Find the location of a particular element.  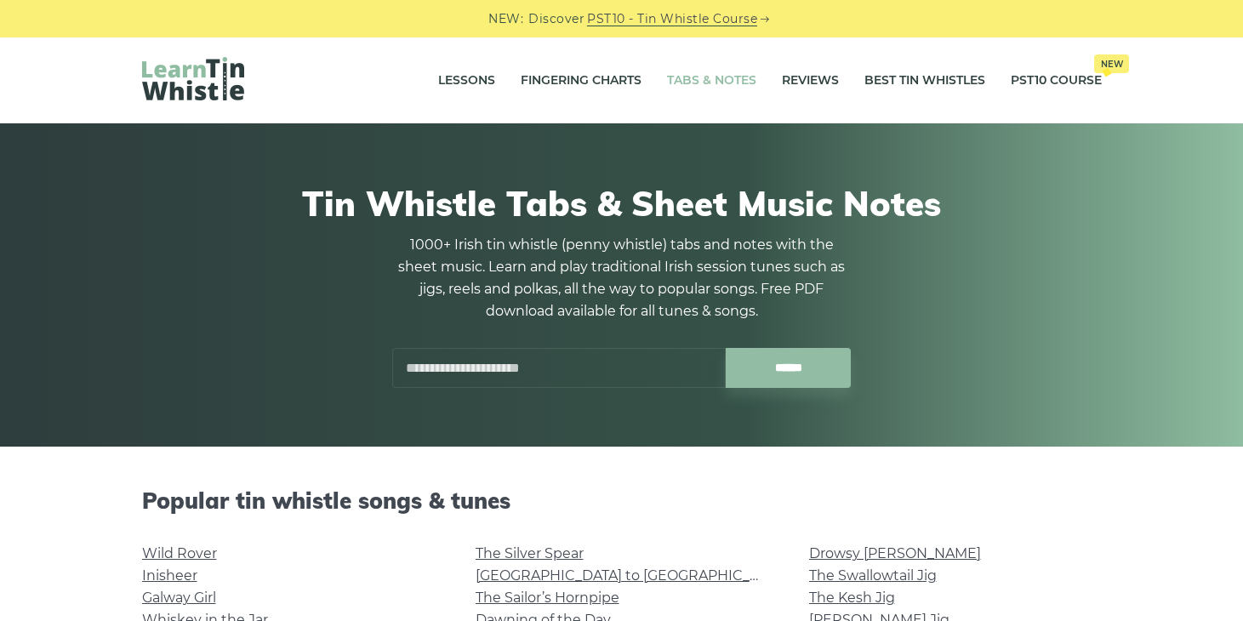

p: 1000+ Irish tin whistle (penny whistle) tabs and notes with the sheet music. Learn and play tradi... is located at coordinates (622, 278).